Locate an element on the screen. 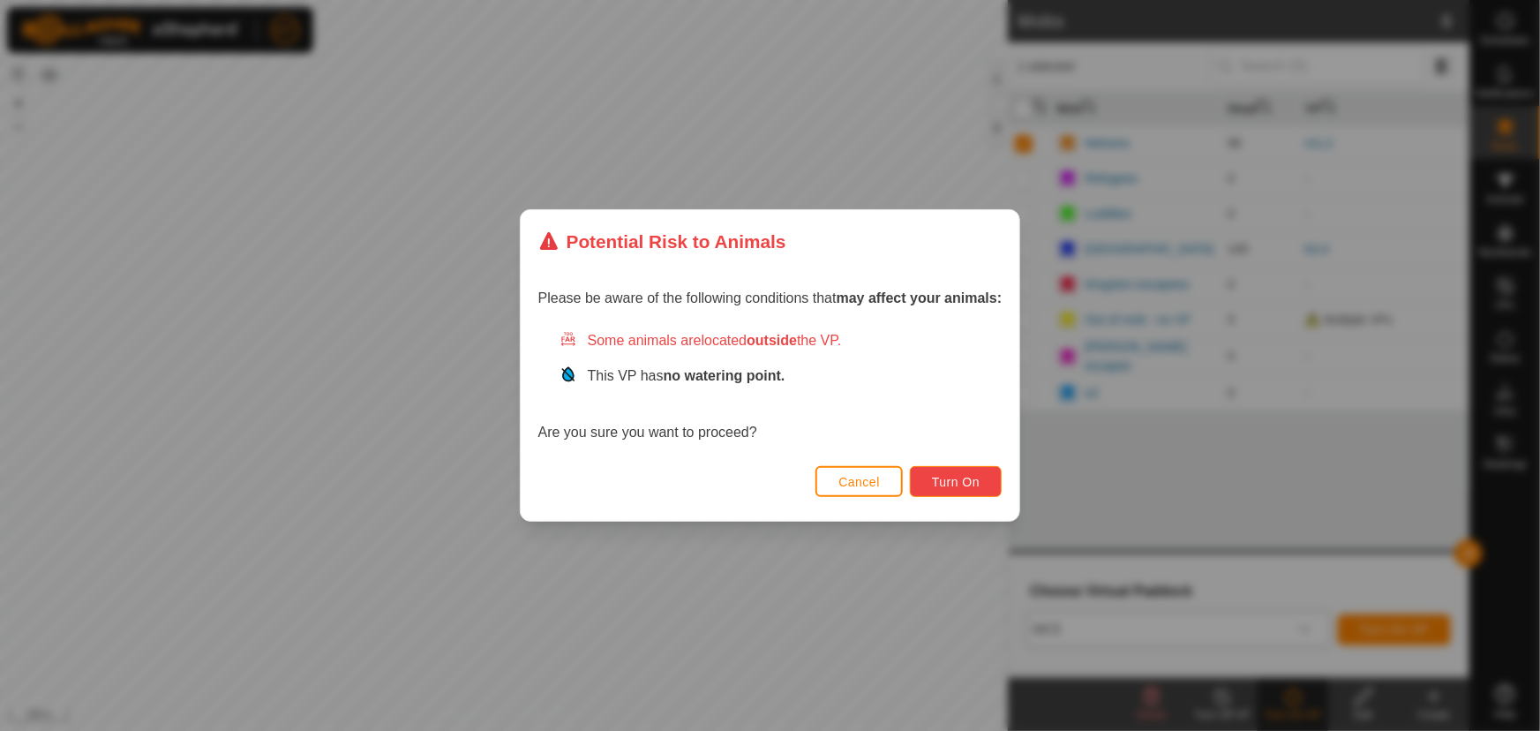  strong: outside is located at coordinates (771, 340).